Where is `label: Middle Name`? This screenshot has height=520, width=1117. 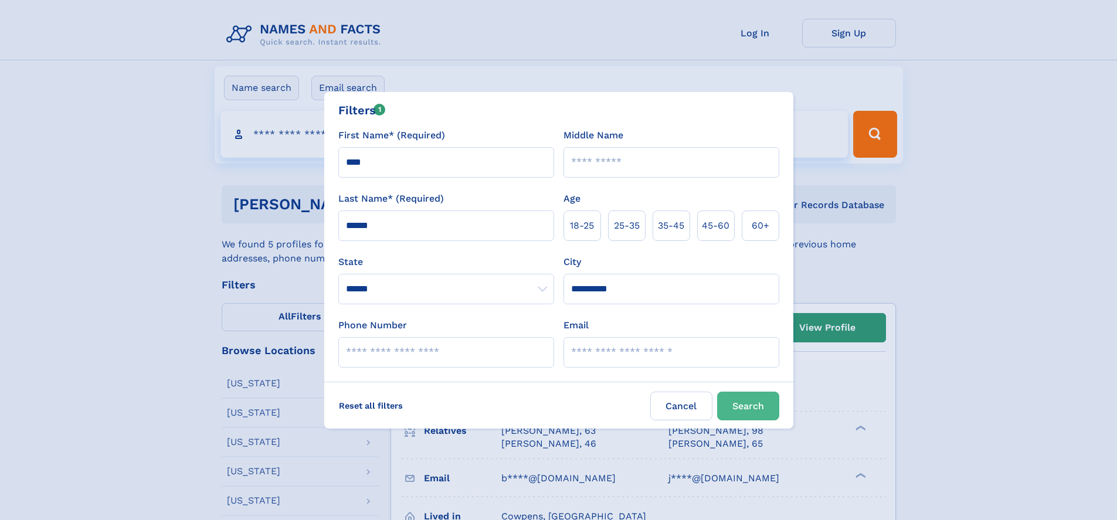
label: Middle Name is located at coordinates (593, 135).